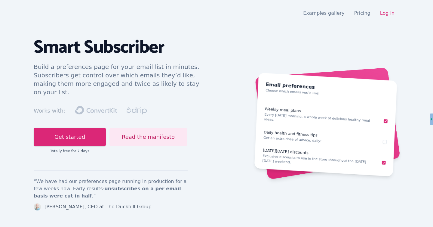  What do you see at coordinates (99, 48) in the screenshot?
I see `span: Smart Subscriber` at bounding box center [99, 48].